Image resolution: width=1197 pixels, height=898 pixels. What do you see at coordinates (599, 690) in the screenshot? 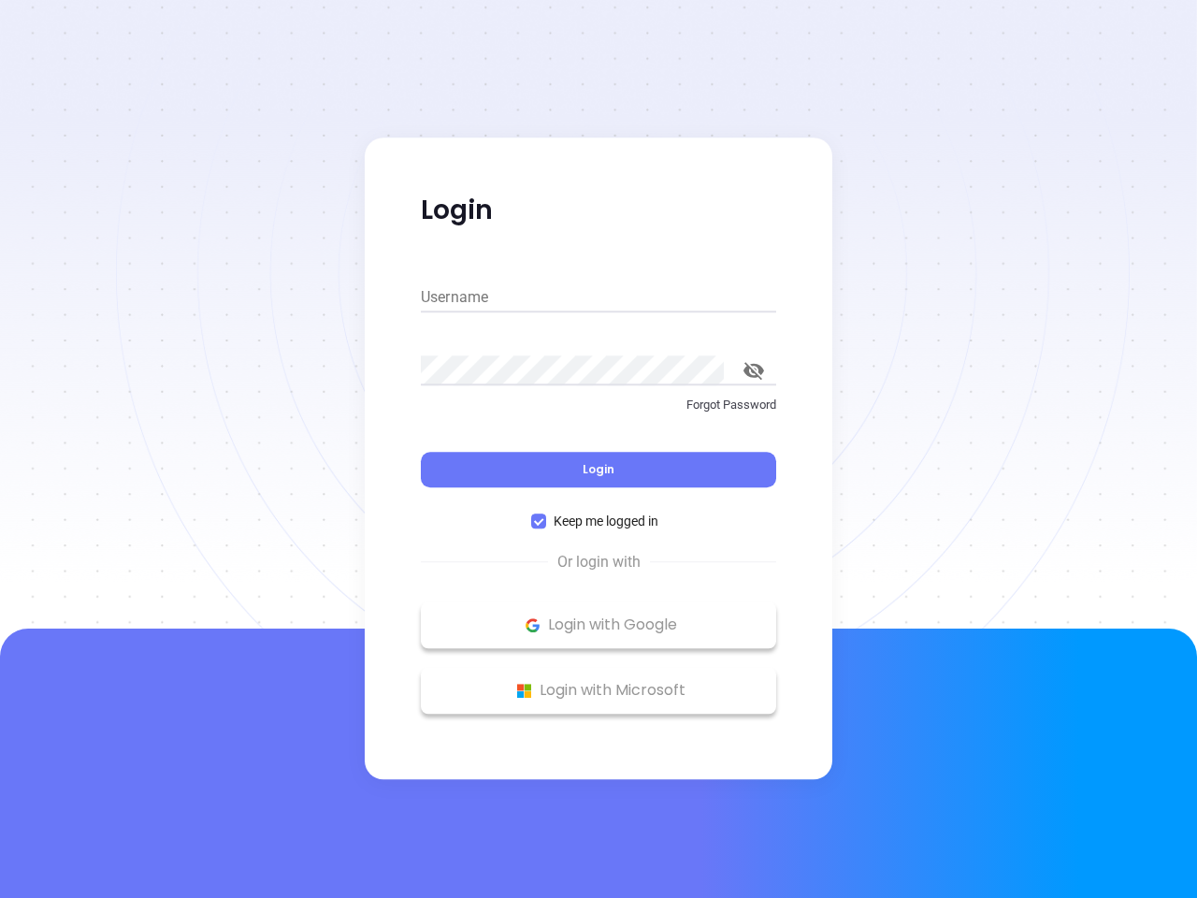
I see `button: Microsoft Logo Login with Microsoft` at bounding box center [599, 690].